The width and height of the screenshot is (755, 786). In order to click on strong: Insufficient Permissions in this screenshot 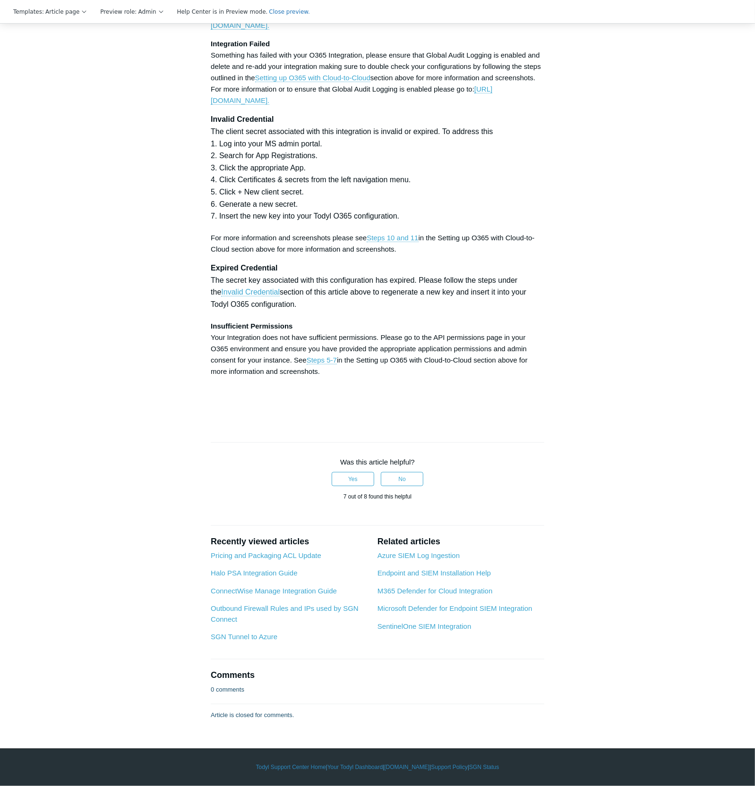, I will do `click(251, 326)`.